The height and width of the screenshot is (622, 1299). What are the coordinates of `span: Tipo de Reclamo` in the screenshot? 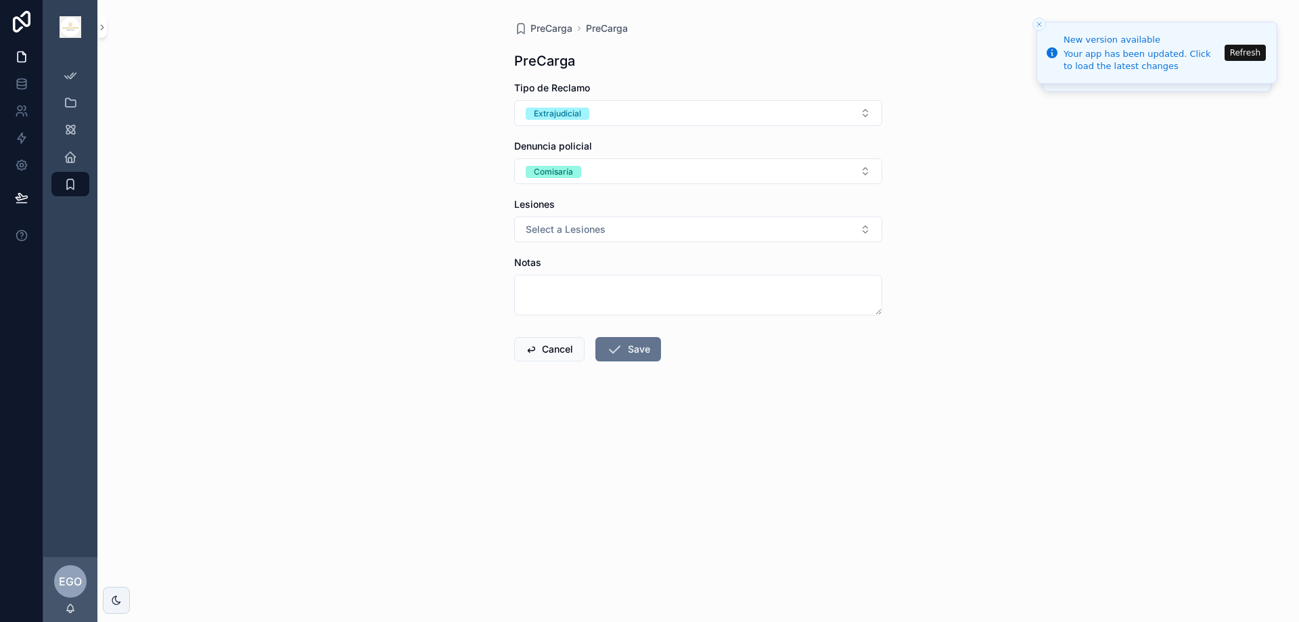 It's located at (552, 87).